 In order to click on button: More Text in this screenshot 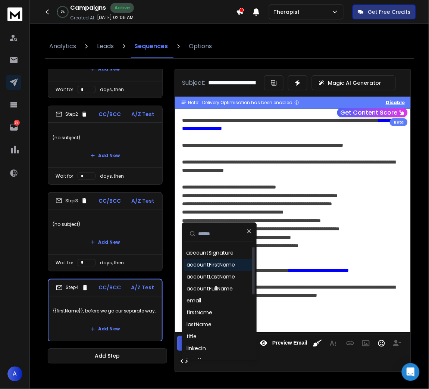, I will do `click(333, 343)`.